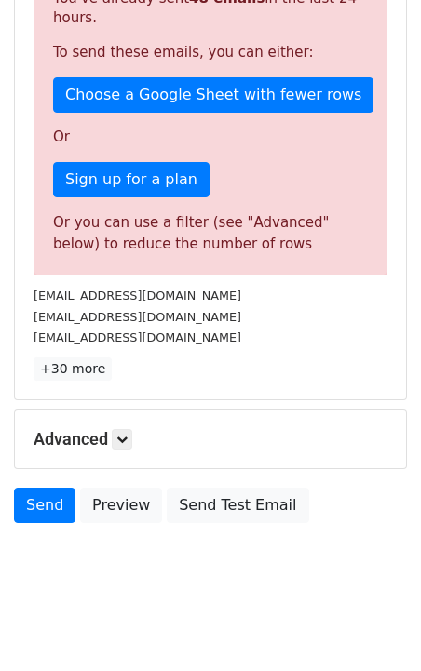  Describe the element at coordinates (210, 52) in the screenshot. I see `p: To send these emails, you can either:` at that location.